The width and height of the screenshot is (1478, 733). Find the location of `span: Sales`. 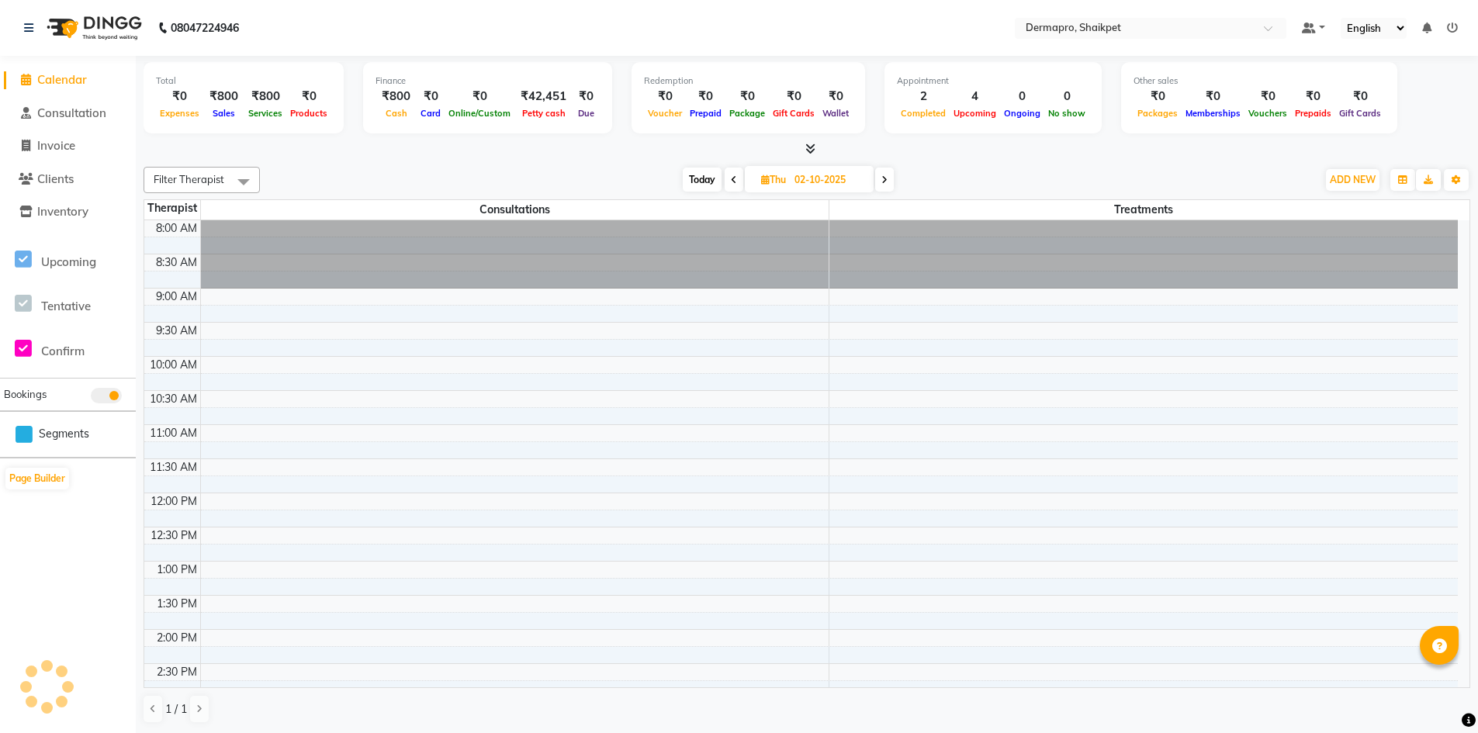

span: Sales is located at coordinates (224, 113).